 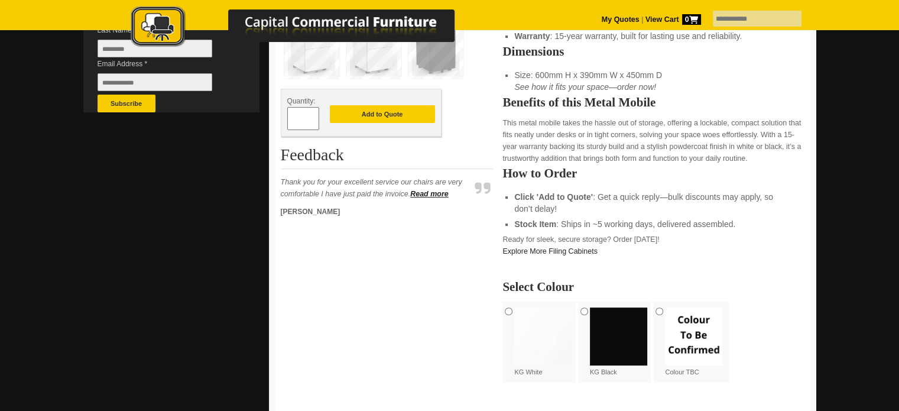 I want to click on span: Email Address *, so click(x=164, y=64).